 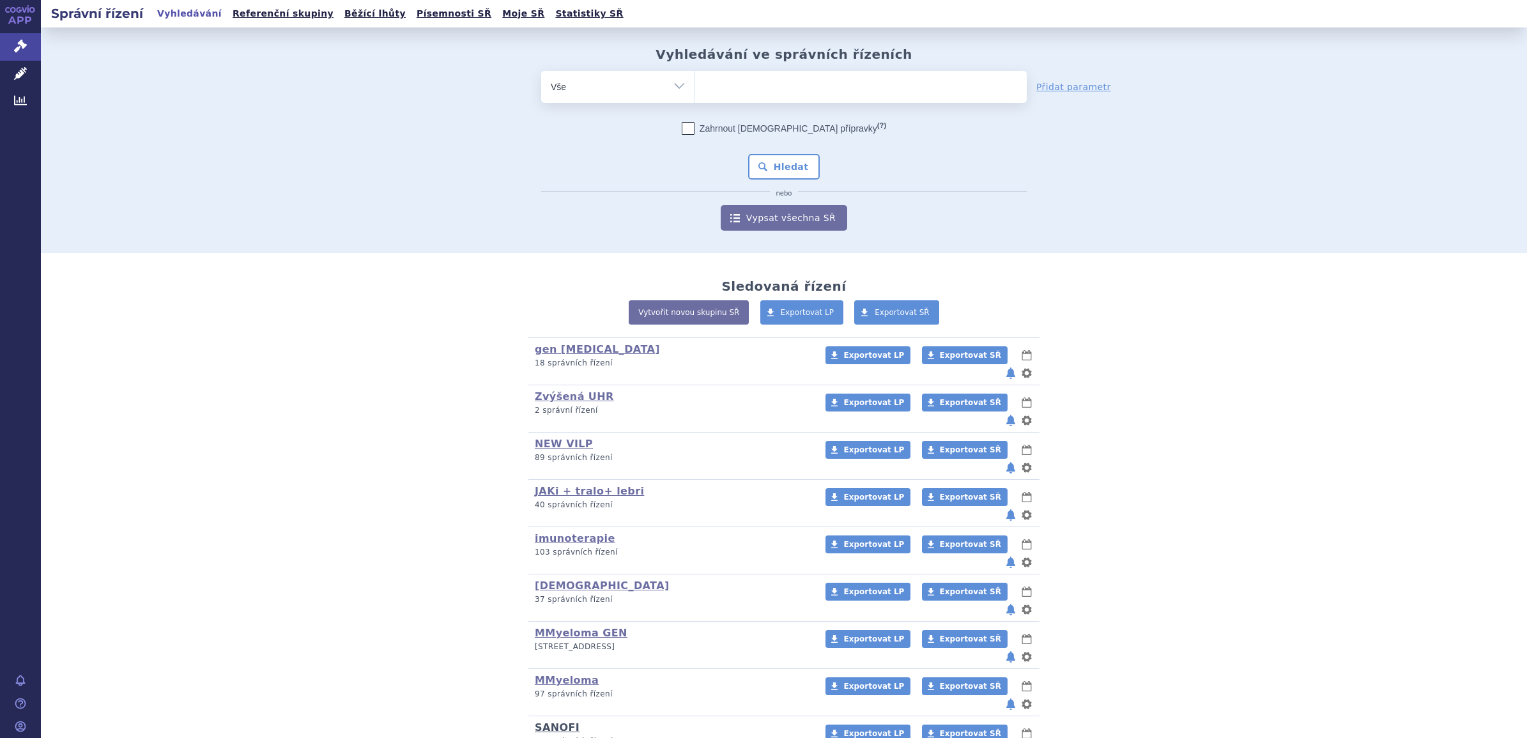 I want to click on a: JAKi + tralo+ lebri, so click(x=589, y=491).